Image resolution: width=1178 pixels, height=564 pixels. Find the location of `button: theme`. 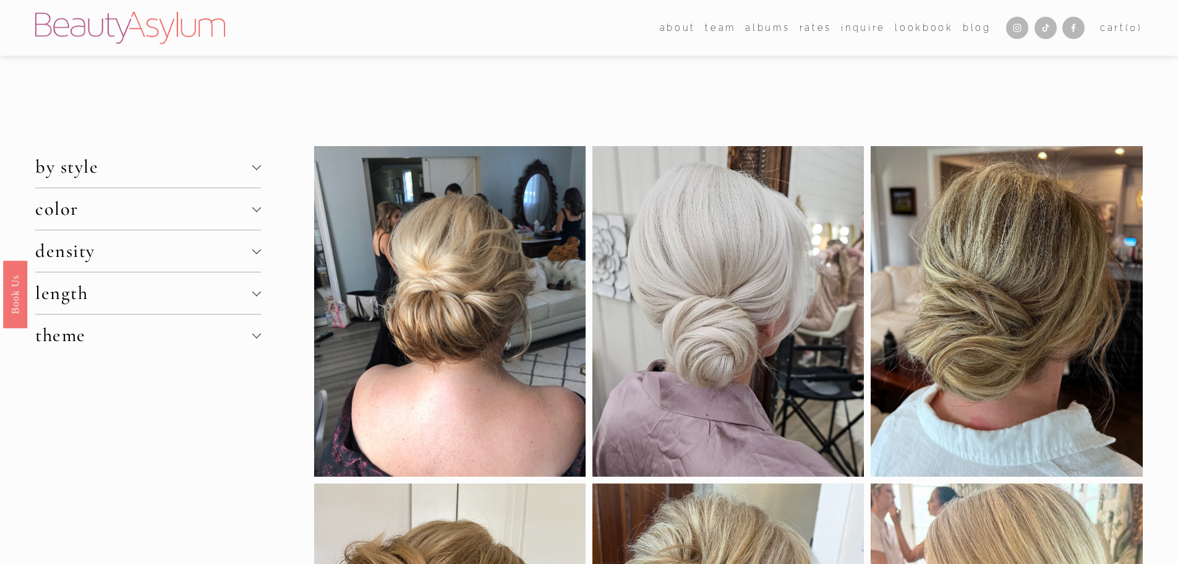

button: theme is located at coordinates (148, 335).